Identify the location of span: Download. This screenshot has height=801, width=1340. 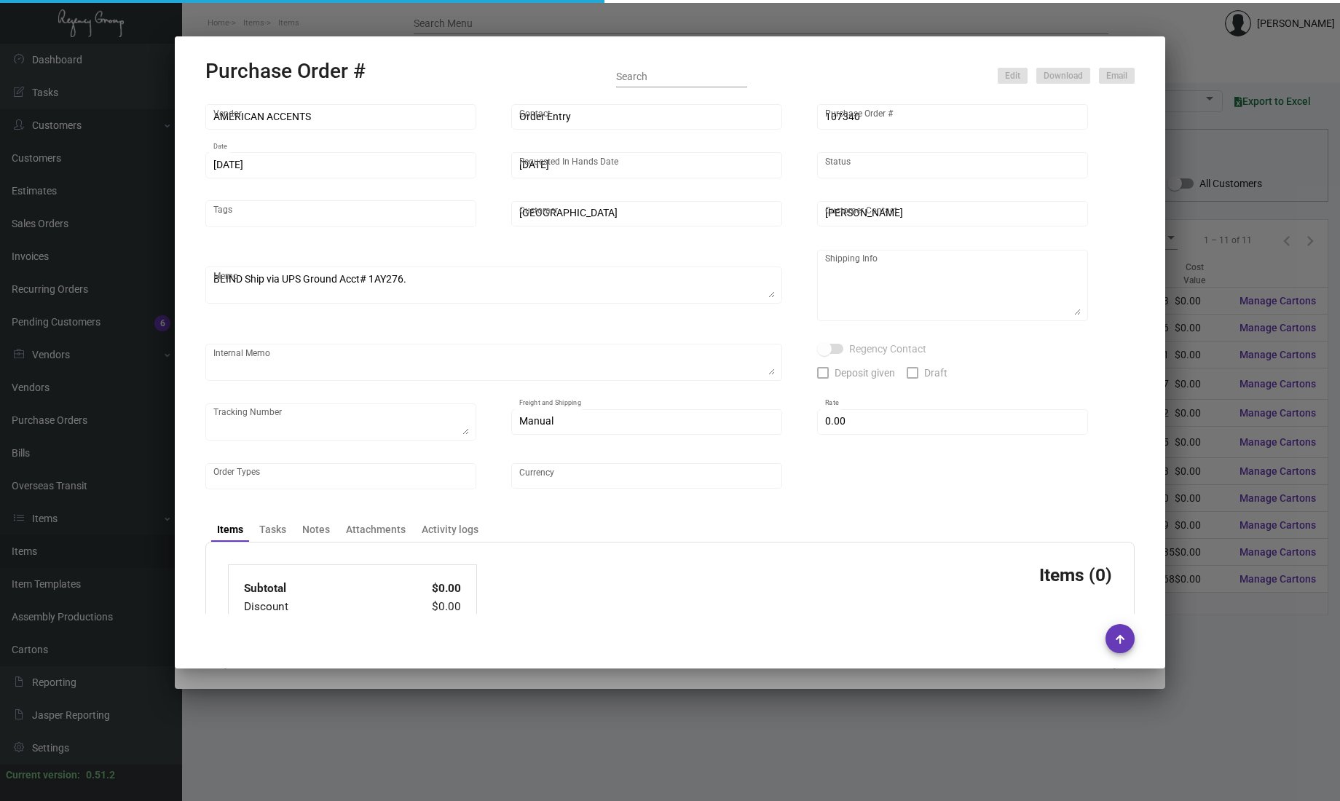
(1063, 76).